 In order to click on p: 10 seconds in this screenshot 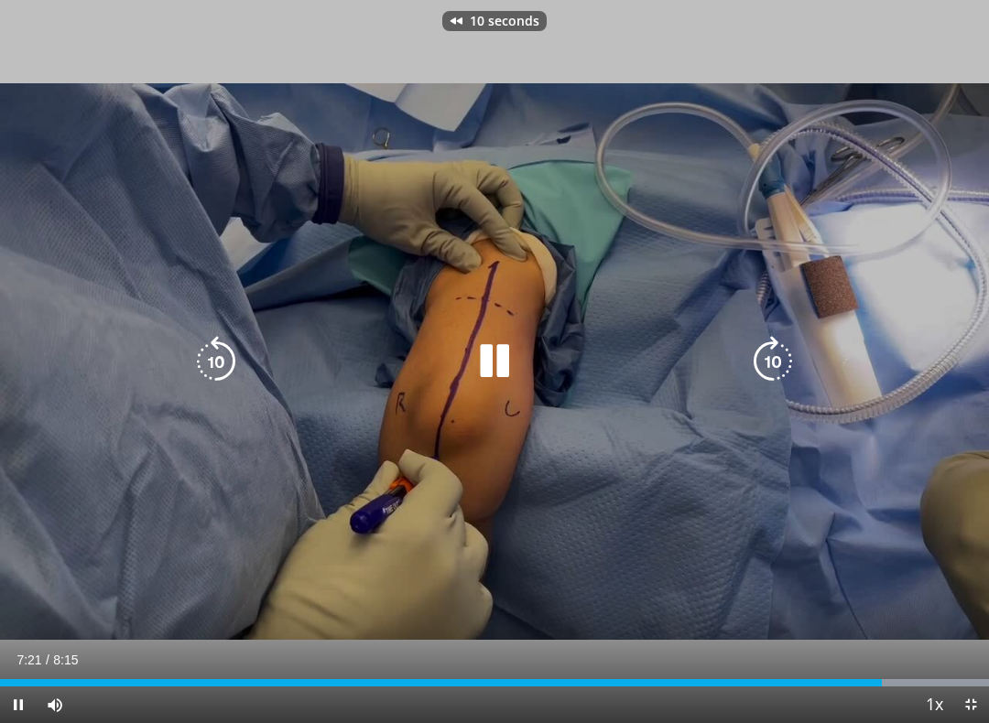, I will do `click(505, 21)`.